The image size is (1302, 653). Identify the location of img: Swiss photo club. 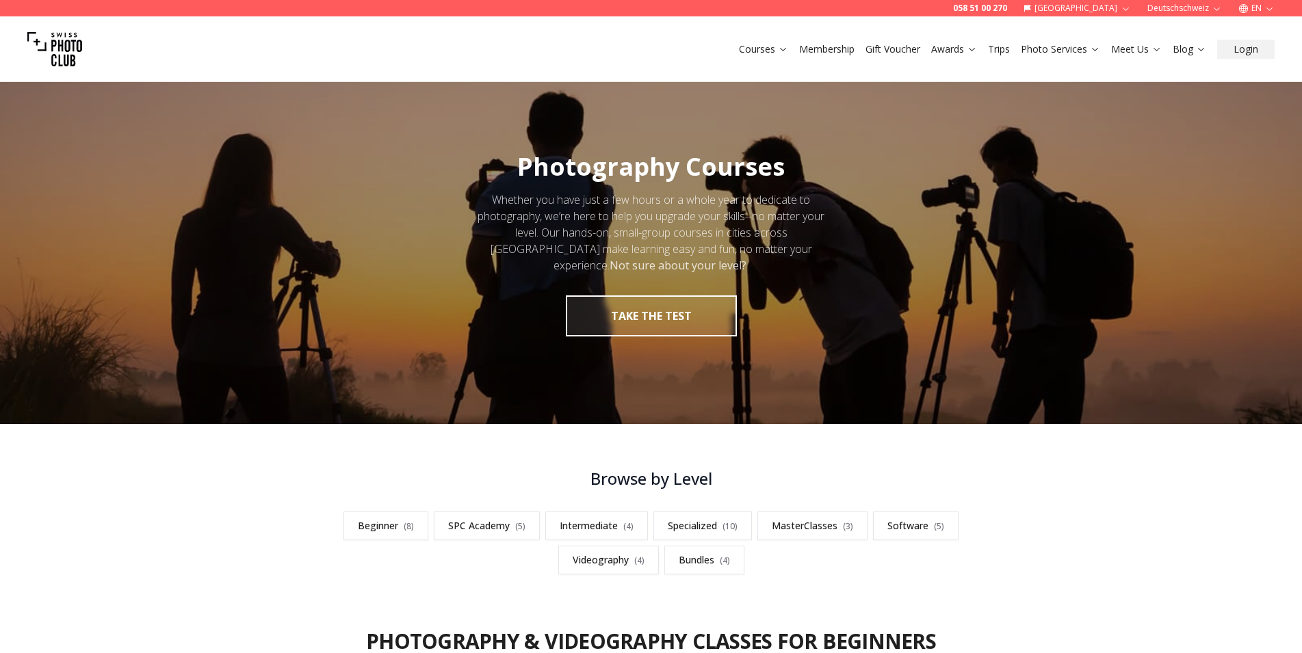
(55, 49).